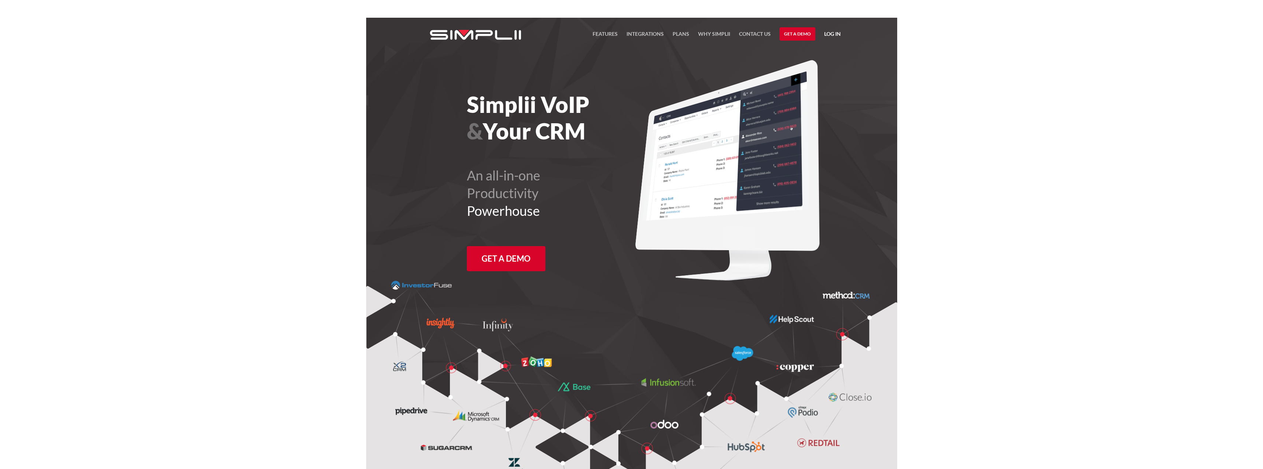 The image size is (1263, 469). What do you see at coordinates (681, 36) in the screenshot?
I see `a: Plans` at bounding box center [681, 36].